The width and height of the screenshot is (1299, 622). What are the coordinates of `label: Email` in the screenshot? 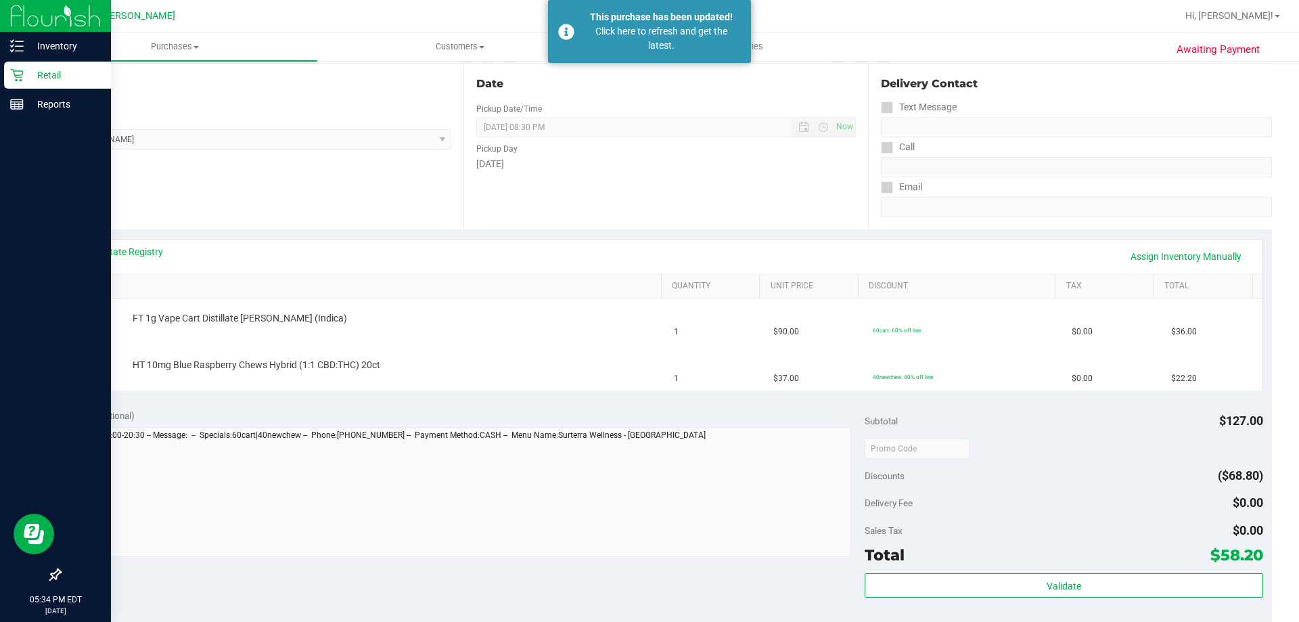 It's located at (901, 187).